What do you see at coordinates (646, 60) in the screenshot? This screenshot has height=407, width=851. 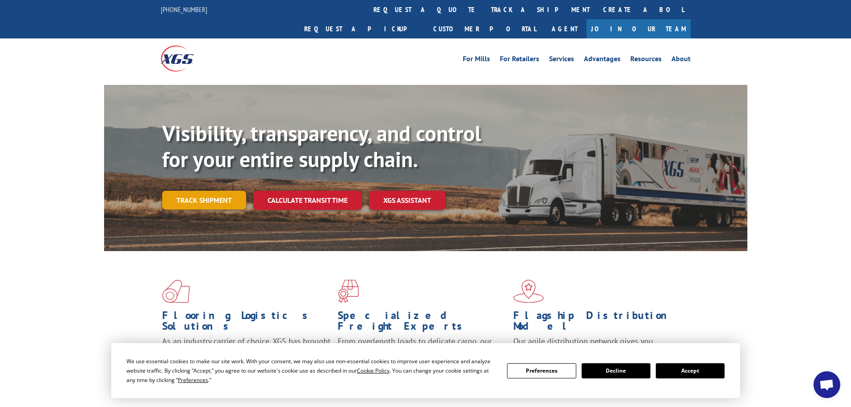 I see `a: Resources` at bounding box center [646, 60].